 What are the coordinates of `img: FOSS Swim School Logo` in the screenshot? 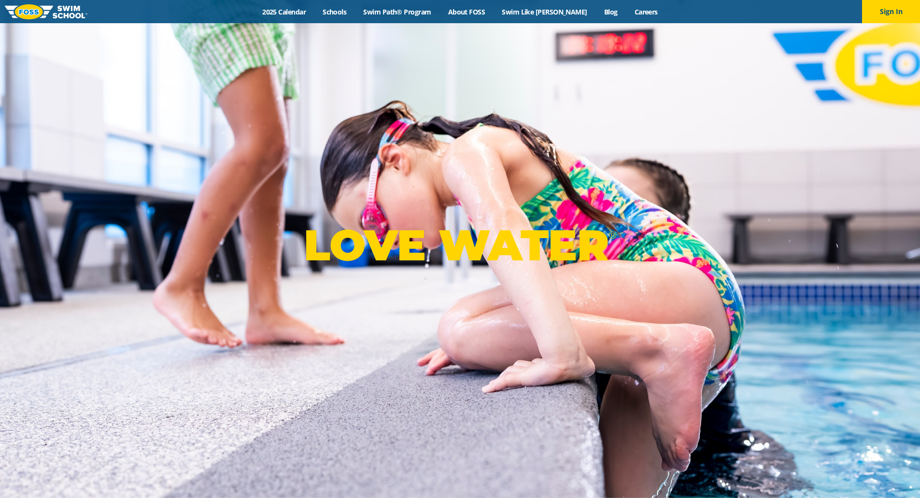 It's located at (46, 12).